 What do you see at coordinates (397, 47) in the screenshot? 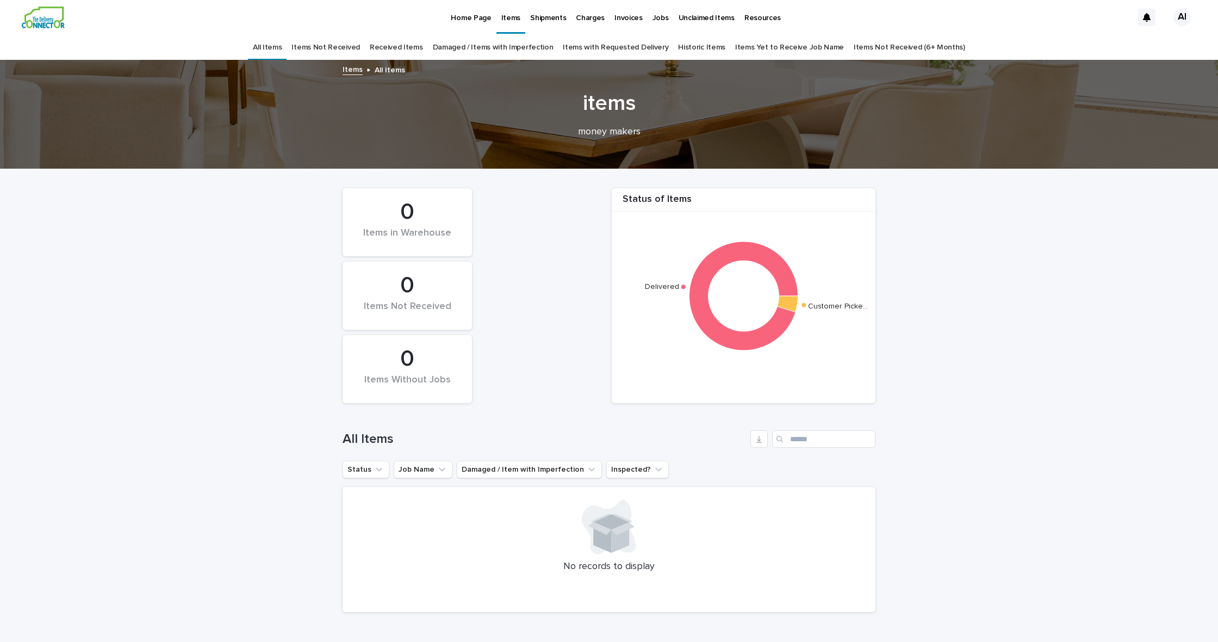
I see `a: Received Items` at bounding box center [397, 47].